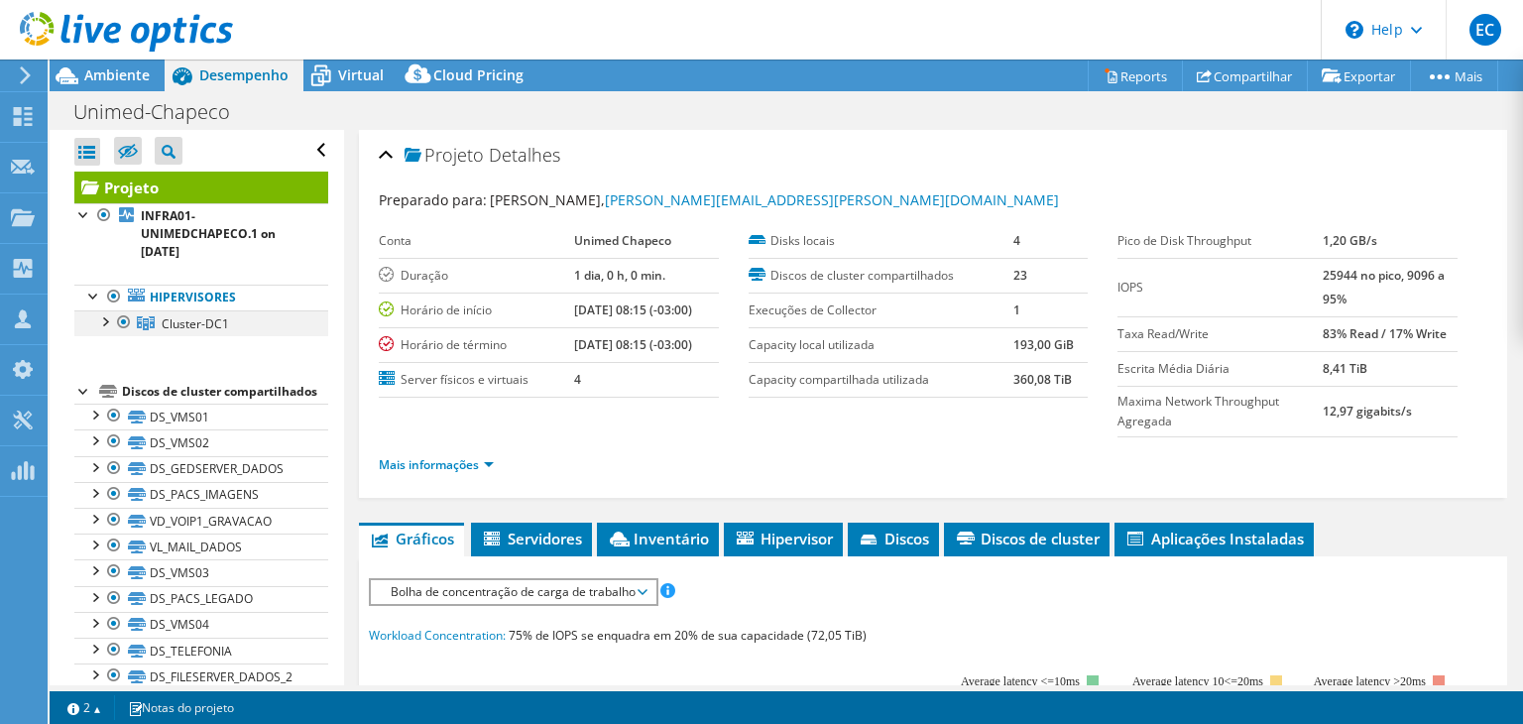 The height and width of the screenshot is (724, 1523). I want to click on span: Projeto, so click(444, 156).